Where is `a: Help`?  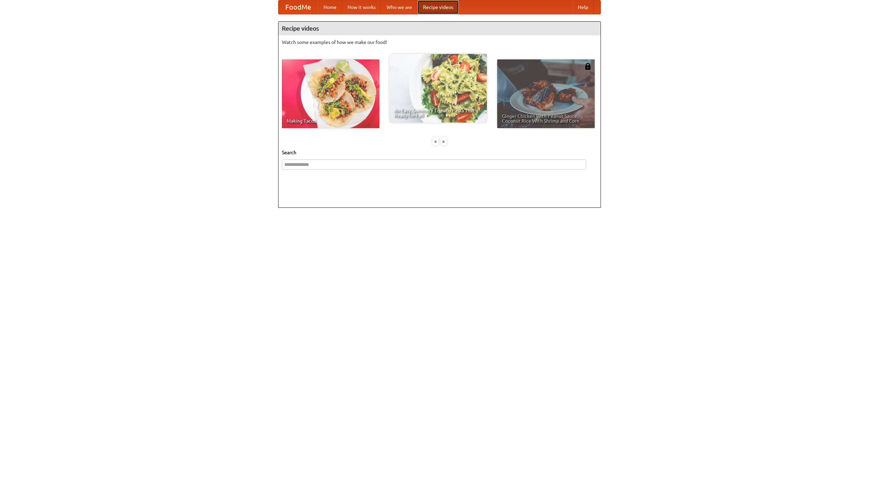 a: Help is located at coordinates (583, 7).